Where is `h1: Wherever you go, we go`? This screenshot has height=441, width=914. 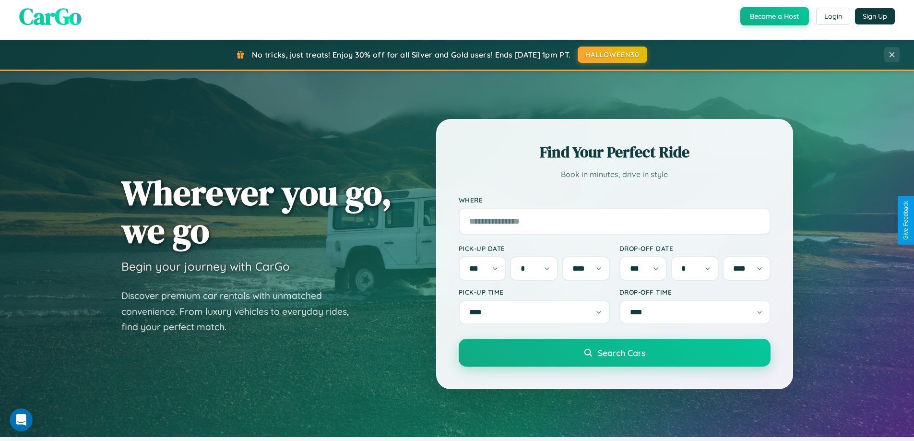 h1: Wherever you go, we go is located at coordinates (257, 212).